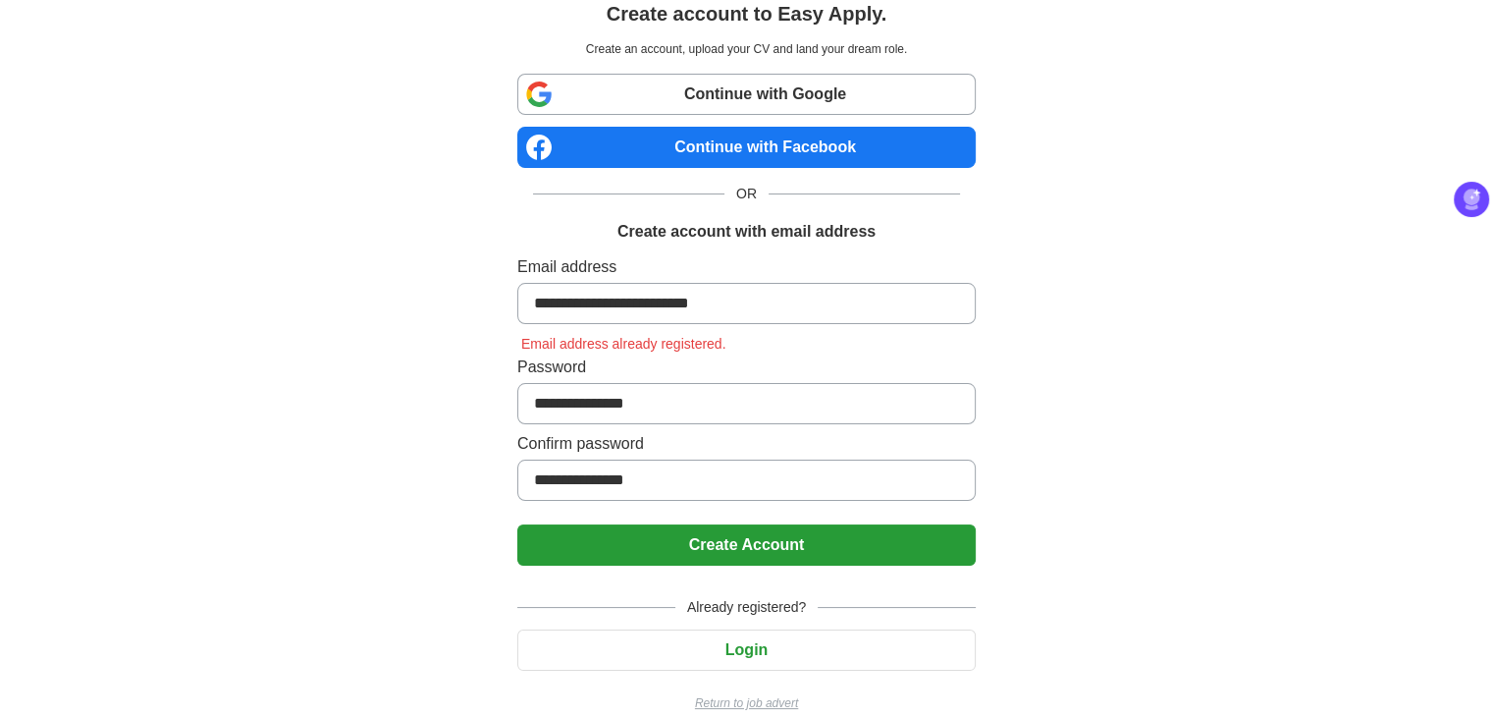 The height and width of the screenshot is (717, 1493). Describe the element at coordinates (746, 267) in the screenshot. I see `label: Email address` at that location.